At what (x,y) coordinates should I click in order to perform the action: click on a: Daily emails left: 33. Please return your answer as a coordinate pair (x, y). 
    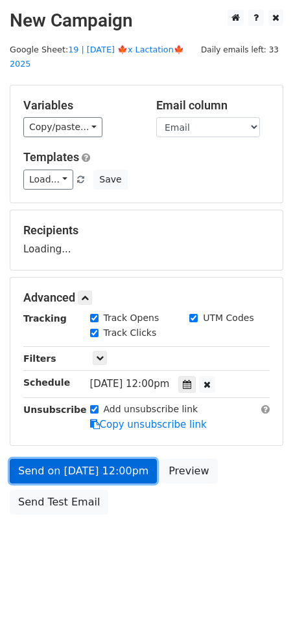
    Looking at the image, I should click on (240, 49).